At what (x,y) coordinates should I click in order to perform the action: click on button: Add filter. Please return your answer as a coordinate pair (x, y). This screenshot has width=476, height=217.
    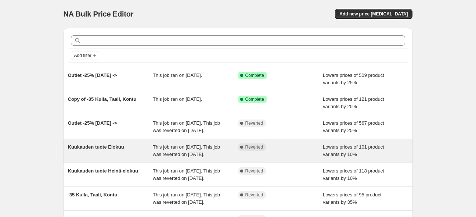
    Looking at the image, I should click on (86, 55).